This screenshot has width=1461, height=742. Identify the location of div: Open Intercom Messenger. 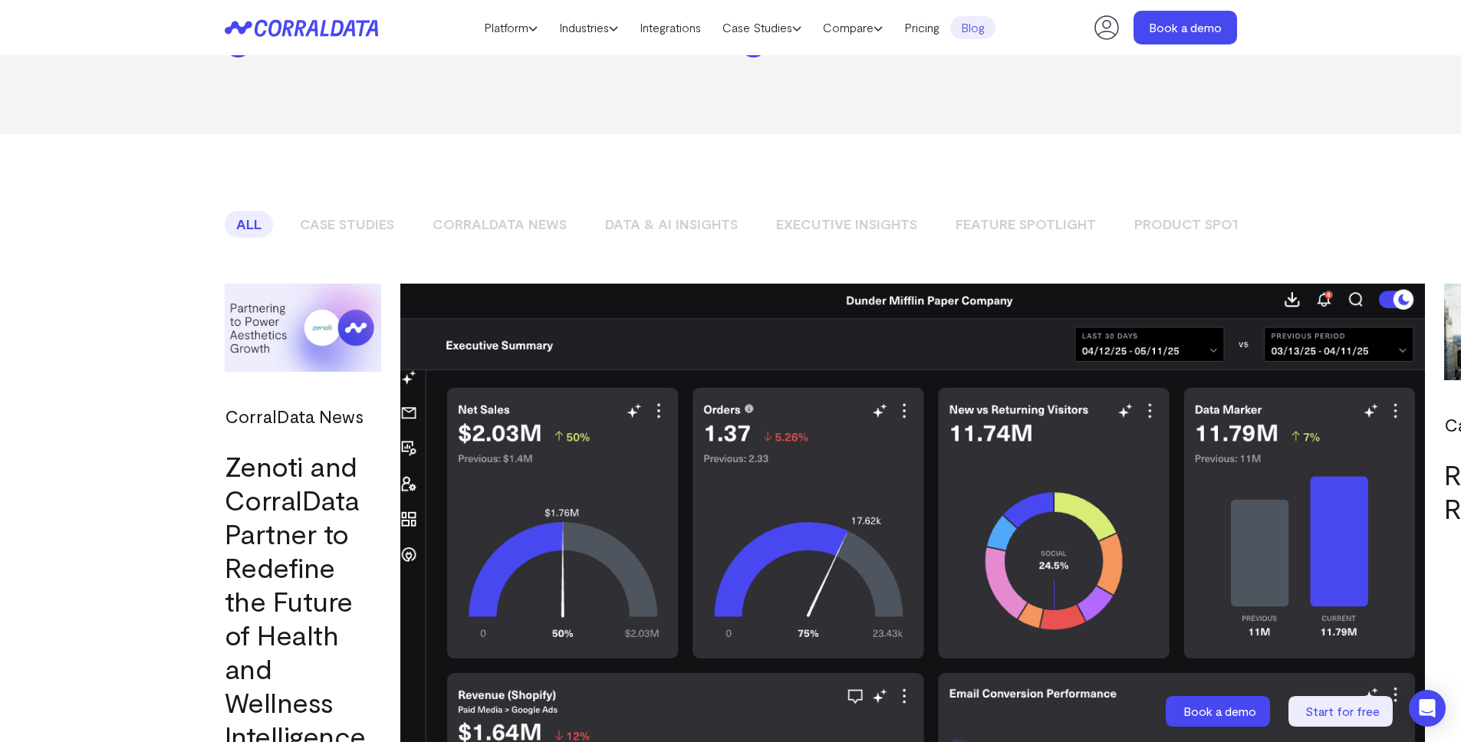
(1427, 709).